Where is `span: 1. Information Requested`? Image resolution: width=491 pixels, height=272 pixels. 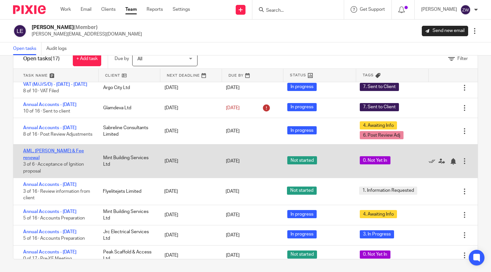
span: 1. Information Requested is located at coordinates (388, 191).